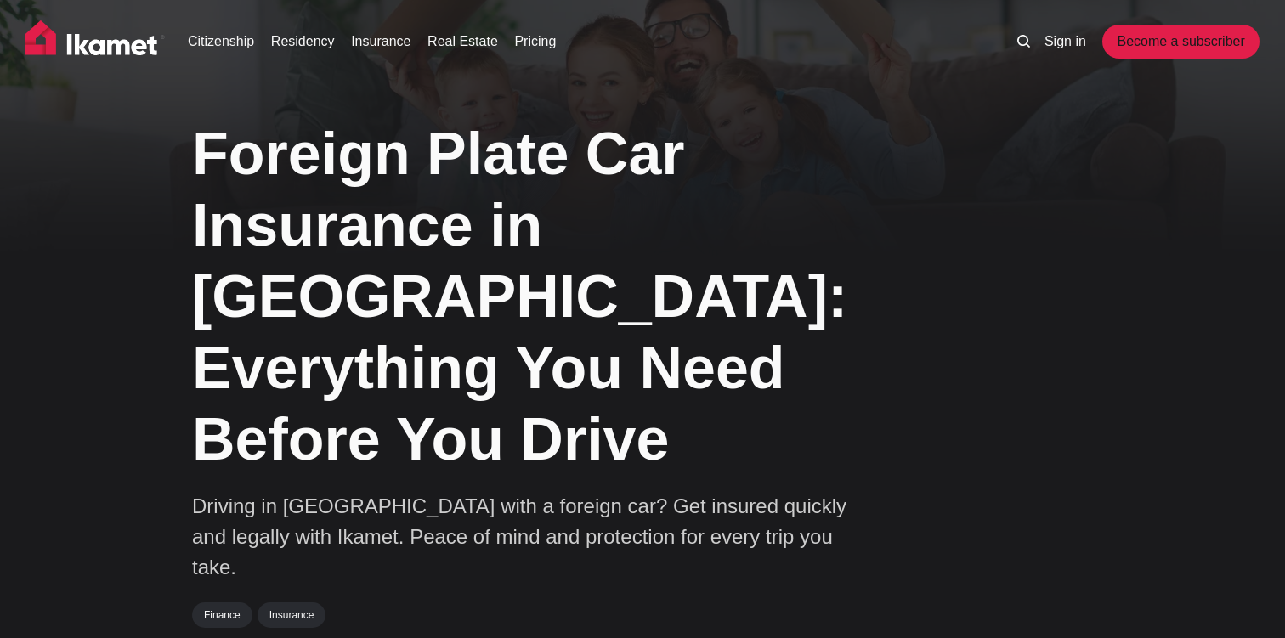 Image resolution: width=1285 pixels, height=638 pixels. Describe the element at coordinates (1065, 42) in the screenshot. I see `a: Sign in` at that location.